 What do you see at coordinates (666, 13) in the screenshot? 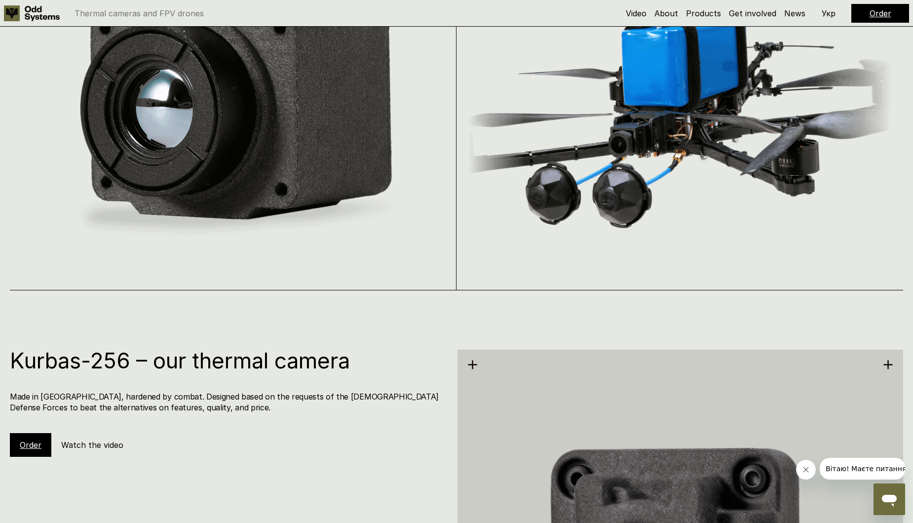
I see `a: About` at bounding box center [666, 13].